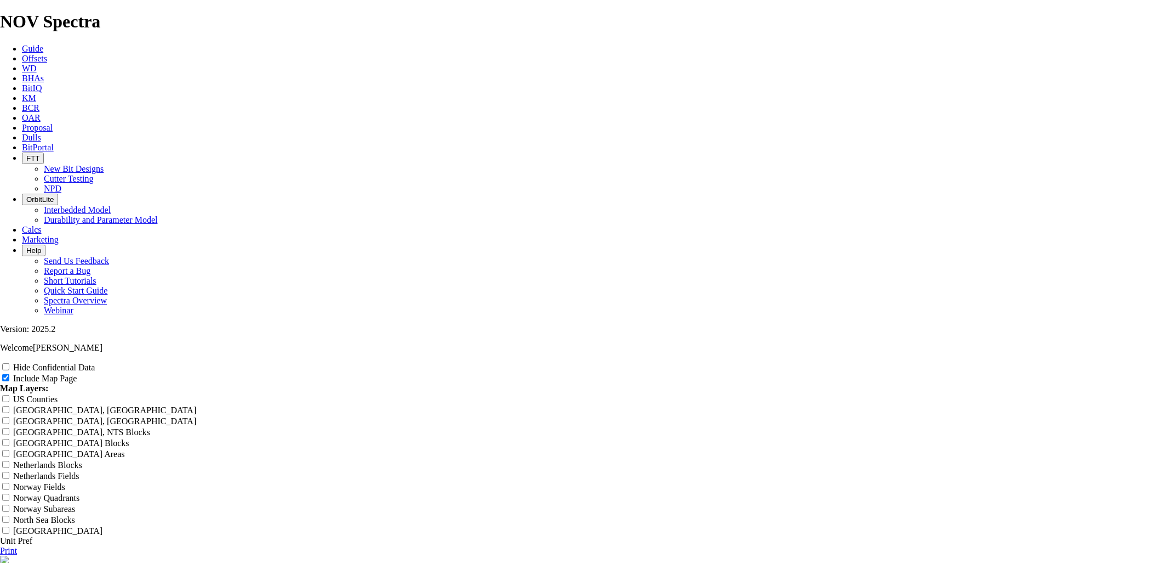 Image resolution: width=1164 pixels, height=563 pixels. What do you see at coordinates (40, 239) in the screenshot?
I see `a: Marketing` at bounding box center [40, 239].